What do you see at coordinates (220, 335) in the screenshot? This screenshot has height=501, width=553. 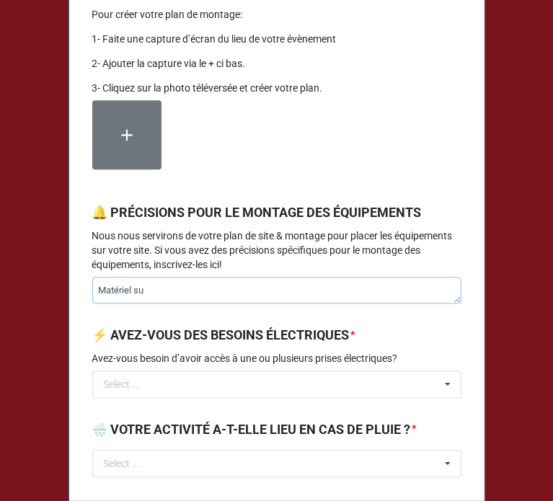 I see `label: ⚡ AVEZ-VOUS DES BESOINS ÉLECTRIQUES` at bounding box center [220, 335].